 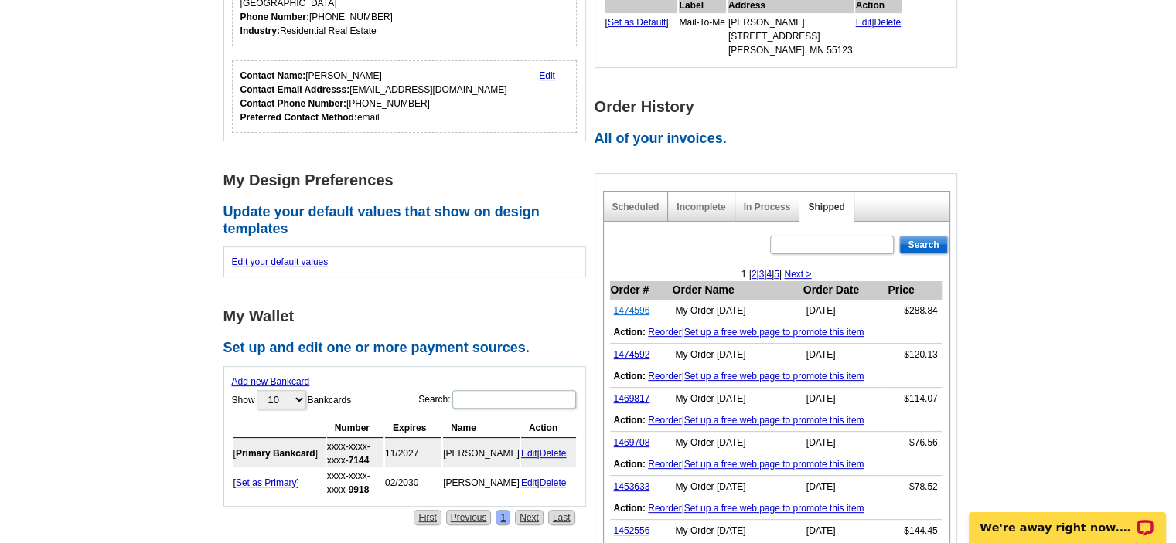 What do you see at coordinates (914, 291) in the screenshot?
I see `th: Price` at bounding box center [914, 291].